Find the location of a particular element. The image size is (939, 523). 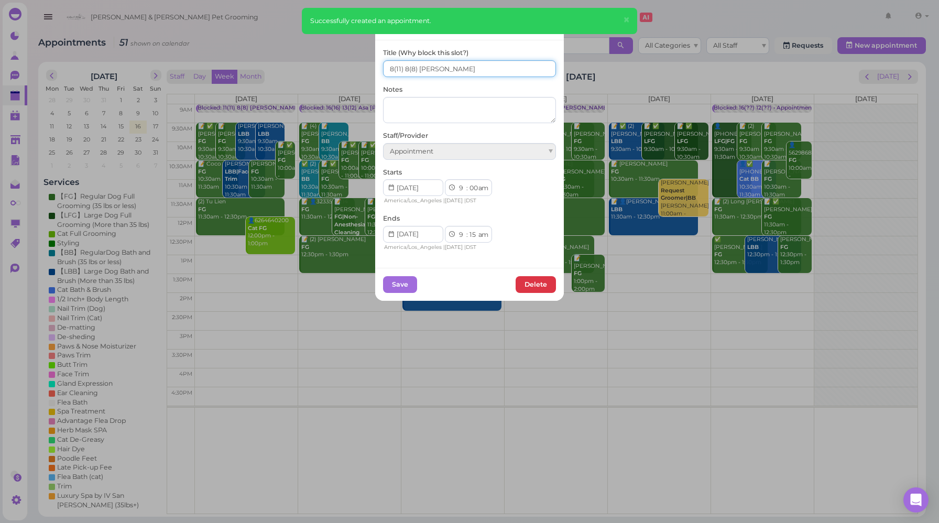

button: Close is located at coordinates (626, 20).